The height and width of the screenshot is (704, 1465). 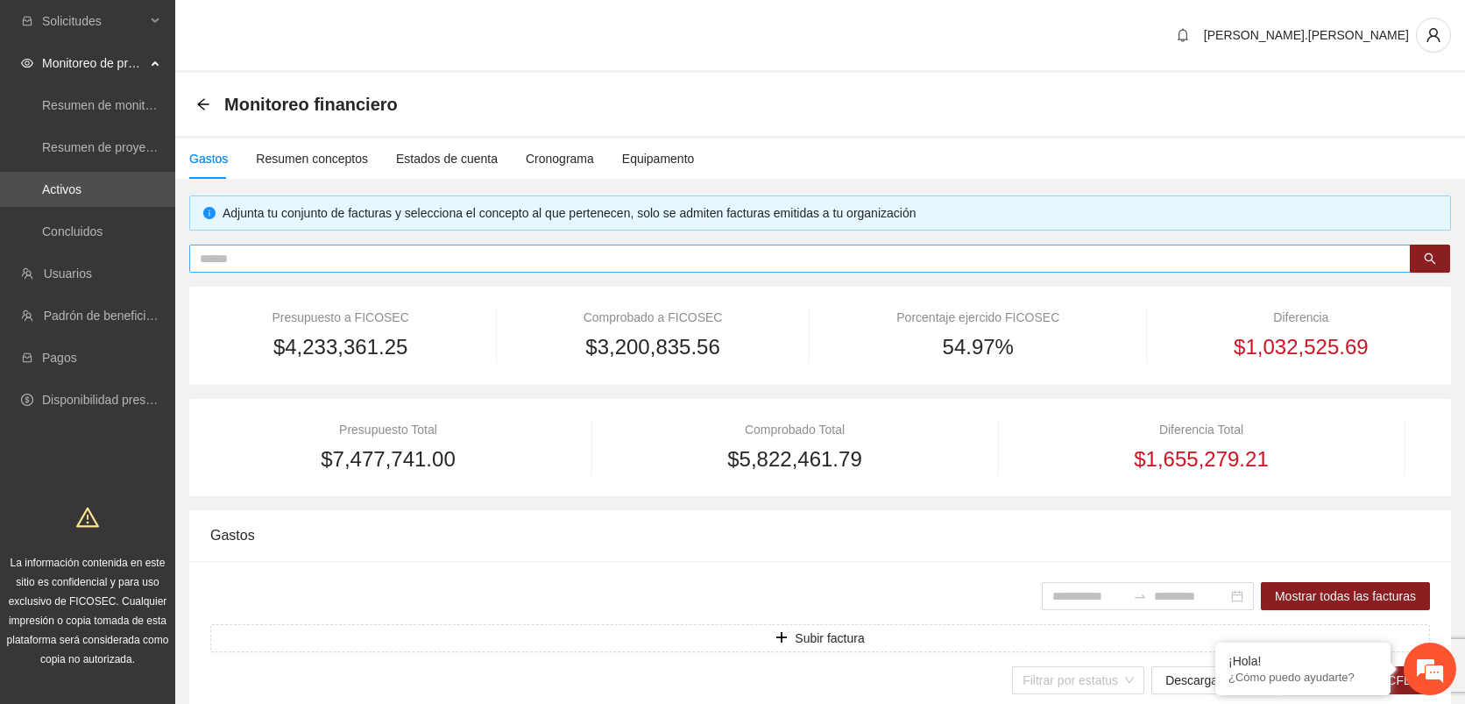 What do you see at coordinates (1200, 459) in the screenshot?
I see `span: $1,655,279.21` at bounding box center [1200, 459].